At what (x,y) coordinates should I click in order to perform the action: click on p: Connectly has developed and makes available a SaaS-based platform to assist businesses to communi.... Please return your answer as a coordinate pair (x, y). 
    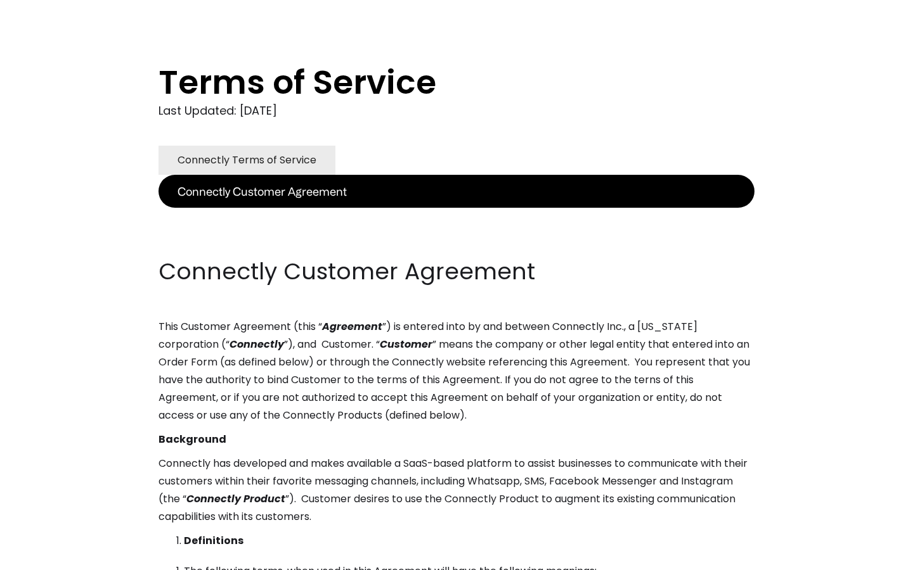
    Looking at the image, I should click on (456, 491).